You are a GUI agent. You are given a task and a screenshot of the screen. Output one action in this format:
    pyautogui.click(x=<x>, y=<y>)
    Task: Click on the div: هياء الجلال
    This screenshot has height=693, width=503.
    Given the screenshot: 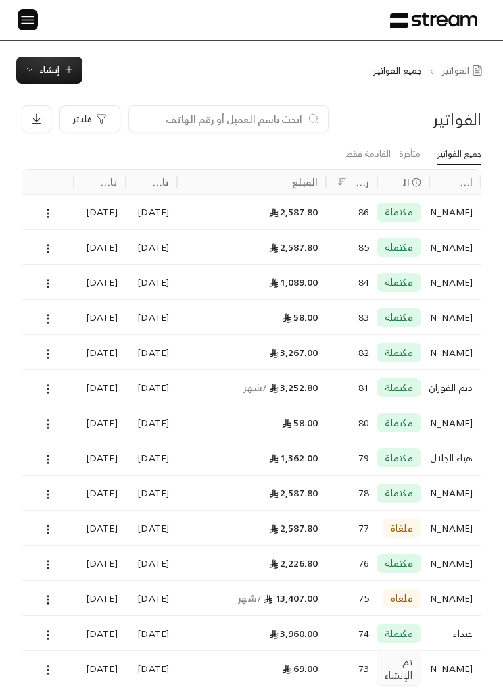 What is the action you would take?
    pyautogui.click(x=455, y=457)
    